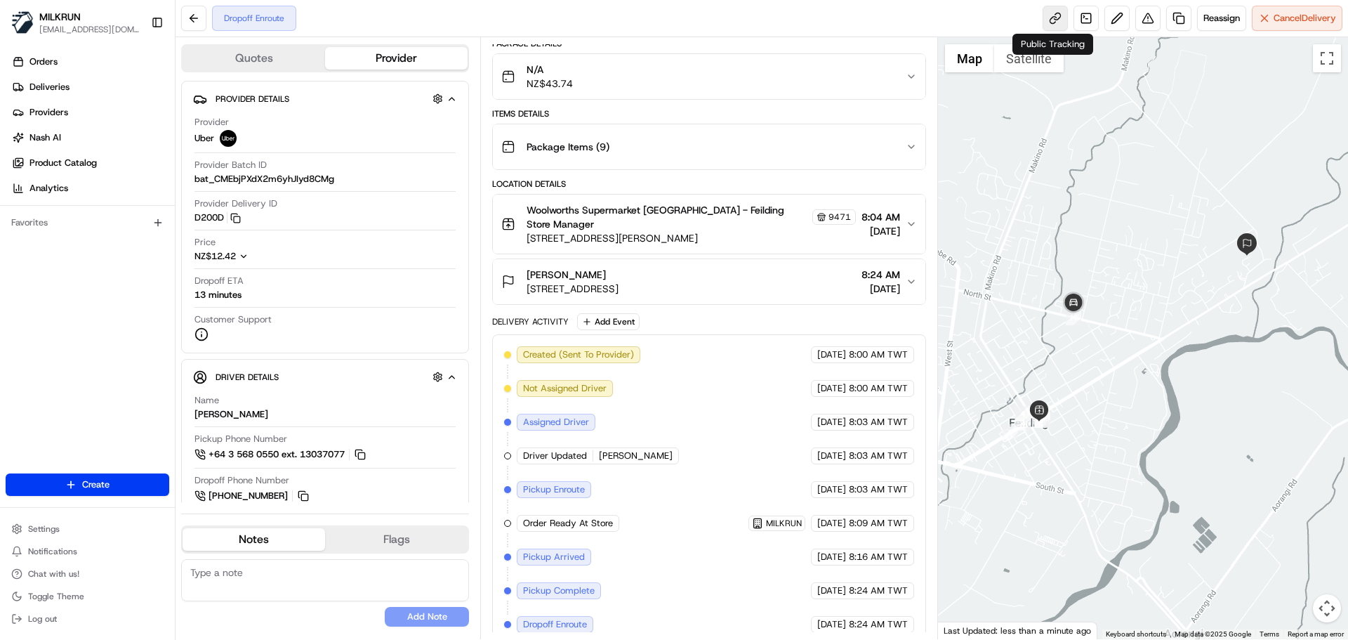  I want to click on span: Provider, so click(211, 122).